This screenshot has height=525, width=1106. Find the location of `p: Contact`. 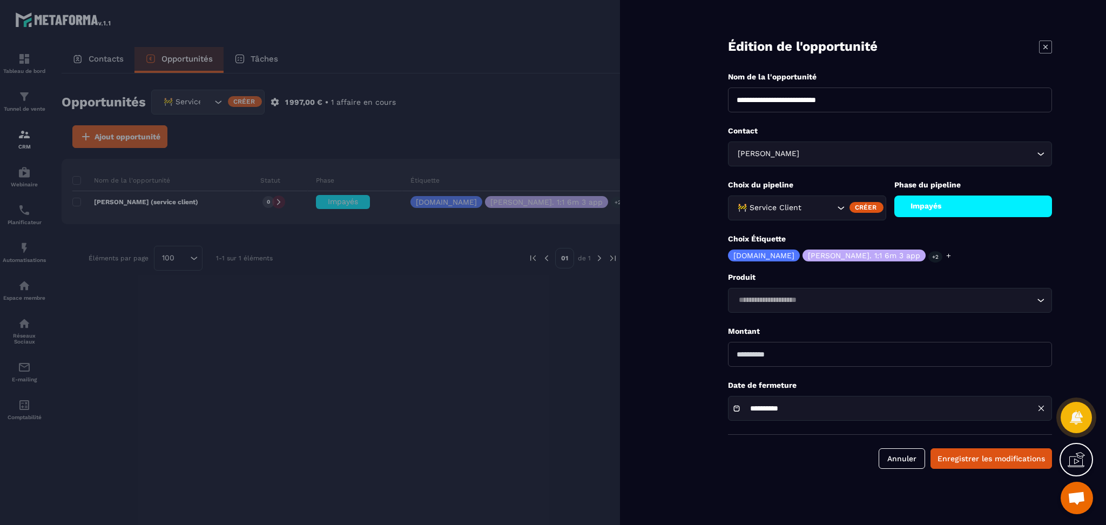

p: Contact is located at coordinates (890, 131).